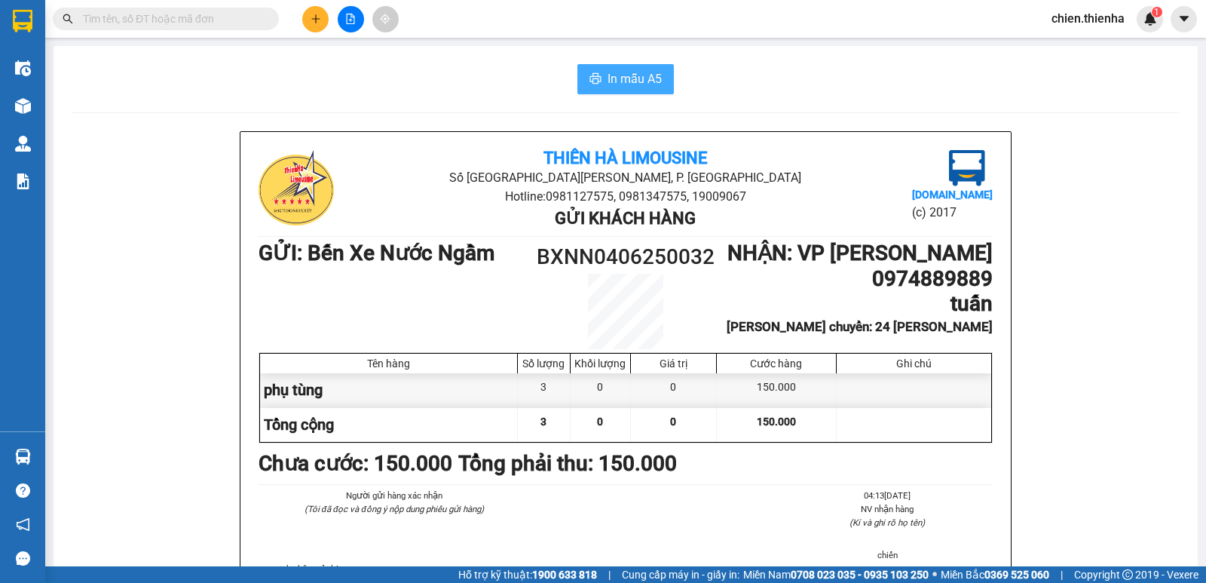  What do you see at coordinates (316, 19) in the screenshot?
I see `span: plus` at bounding box center [316, 19].